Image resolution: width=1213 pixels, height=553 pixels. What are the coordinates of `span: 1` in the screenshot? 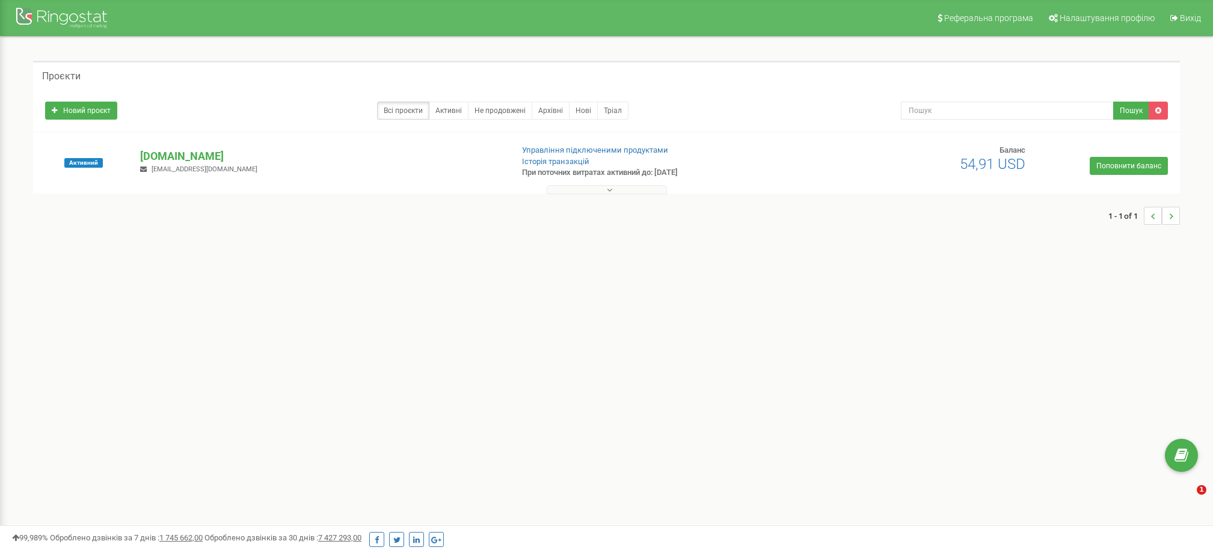 It's located at (1201, 490).